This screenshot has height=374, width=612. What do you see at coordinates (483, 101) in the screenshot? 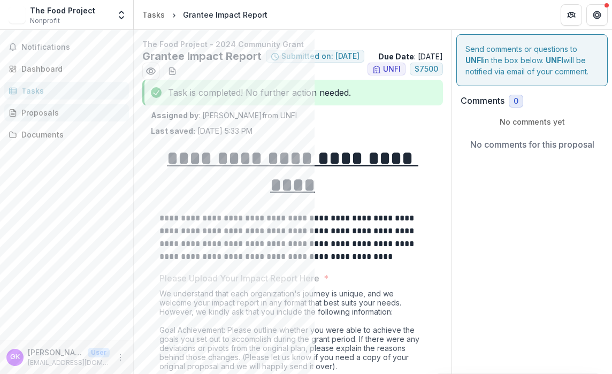
I see `h2: Comments` at bounding box center [483, 101].